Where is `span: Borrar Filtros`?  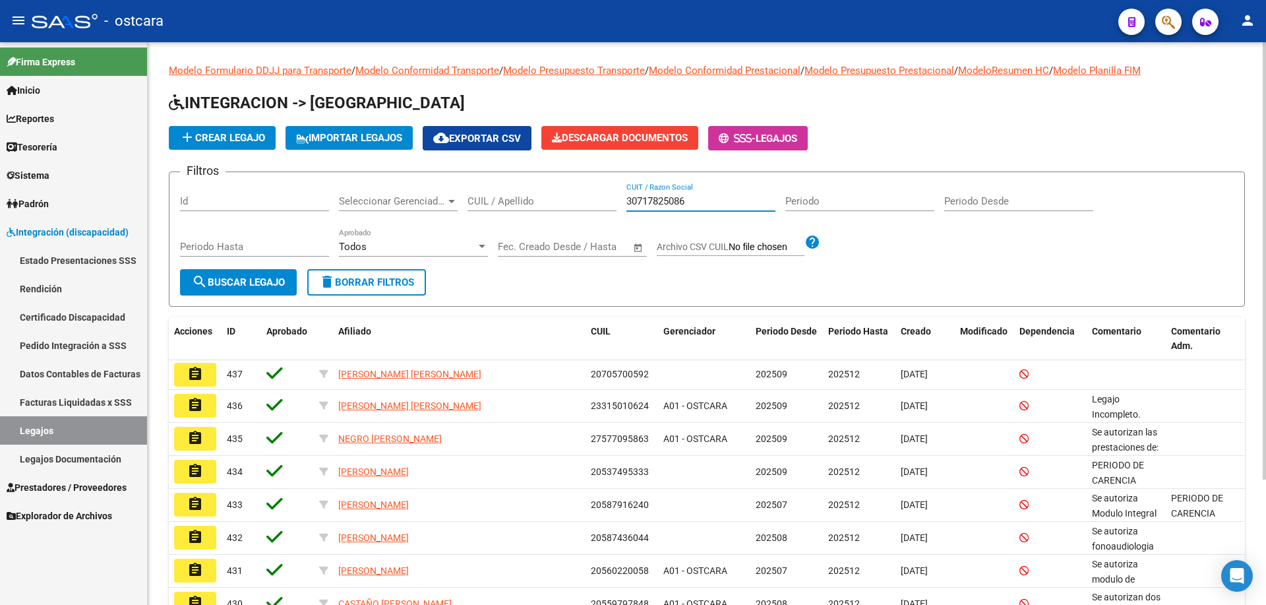 span: Borrar Filtros is located at coordinates (367, 282).